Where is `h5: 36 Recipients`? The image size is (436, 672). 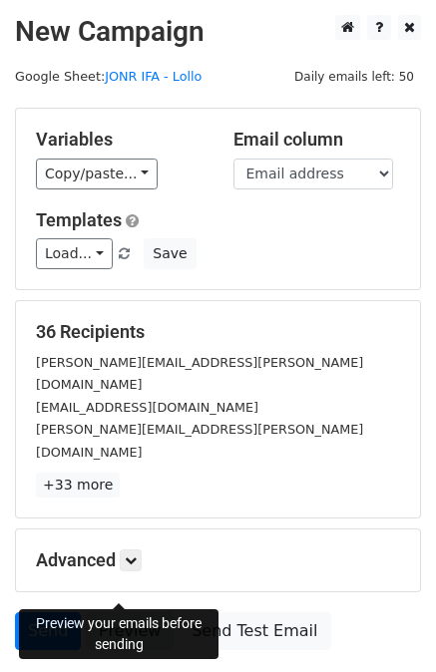
h5: 36 Recipients is located at coordinates (217, 332).